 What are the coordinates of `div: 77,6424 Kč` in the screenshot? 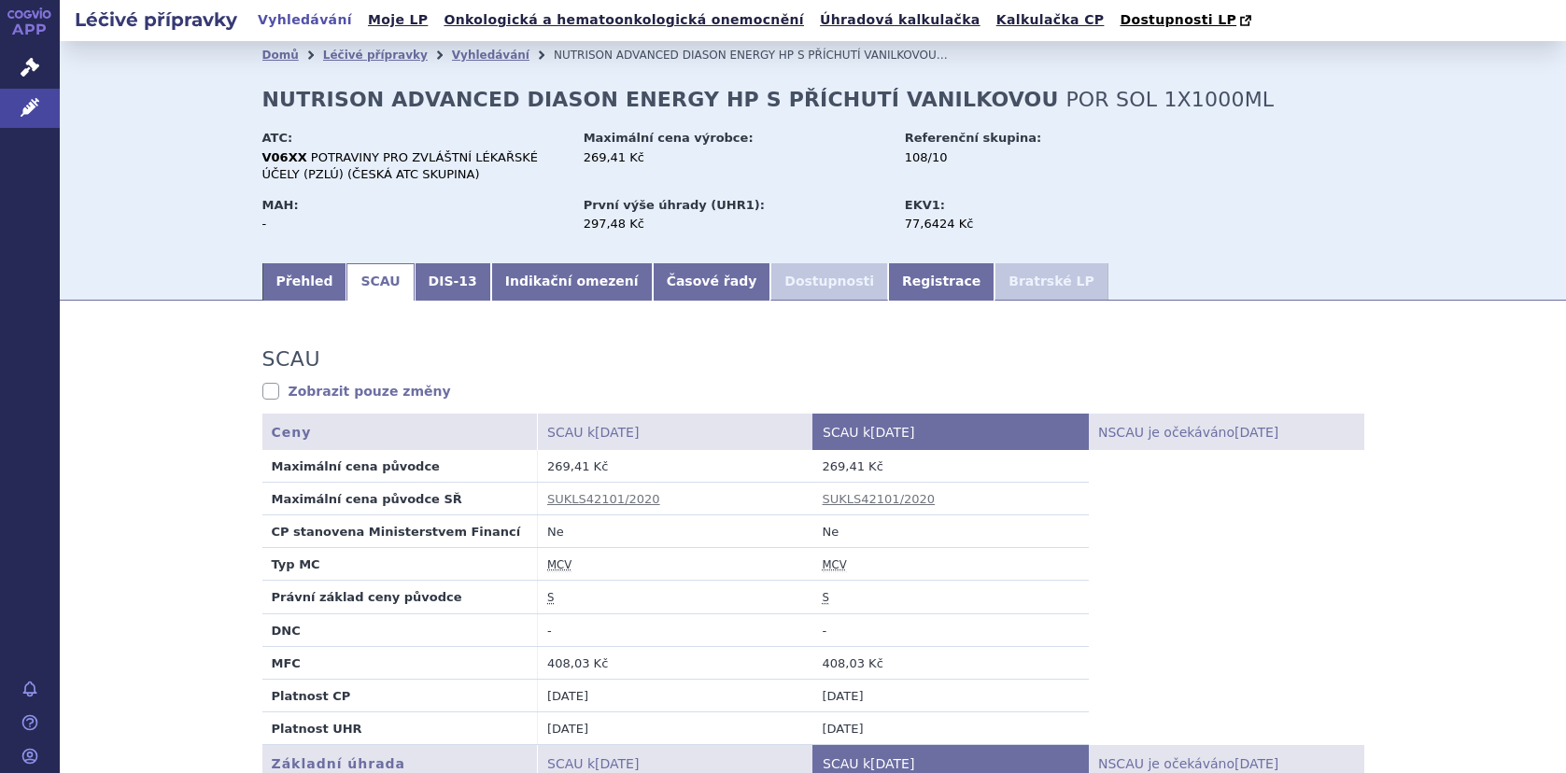 It's located at (1009, 224).